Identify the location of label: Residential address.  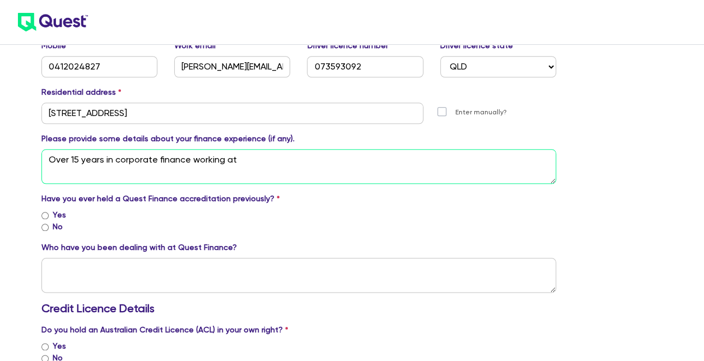
(81, 92).